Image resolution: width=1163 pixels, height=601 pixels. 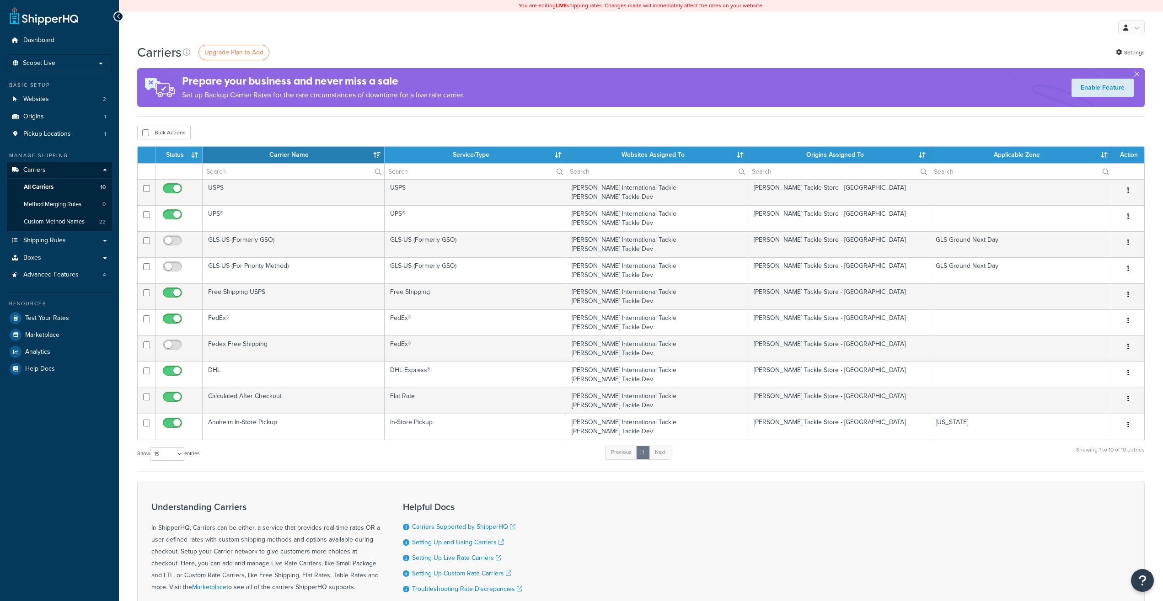 What do you see at coordinates (462, 507) in the screenshot?
I see `h3: Helpful Docs` at bounding box center [462, 507].